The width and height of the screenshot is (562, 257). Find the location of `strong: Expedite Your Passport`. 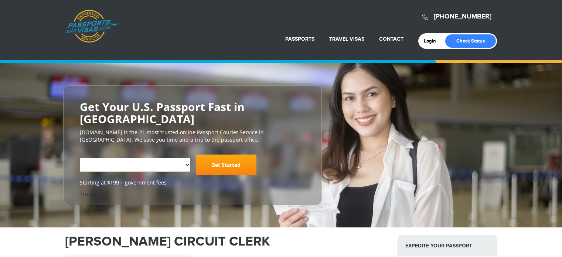

strong: Expedite Your Passport is located at coordinates (447, 245).